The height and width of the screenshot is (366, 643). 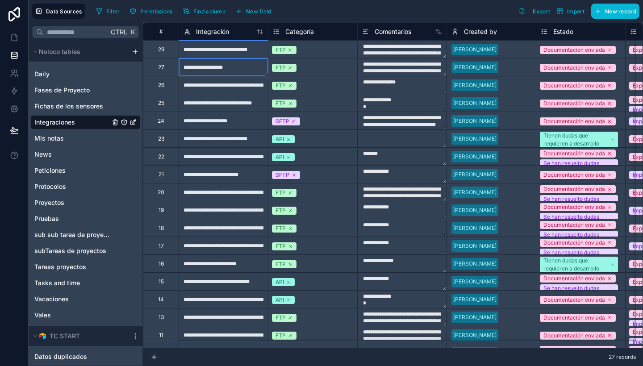 I want to click on div: 16, so click(x=161, y=264).